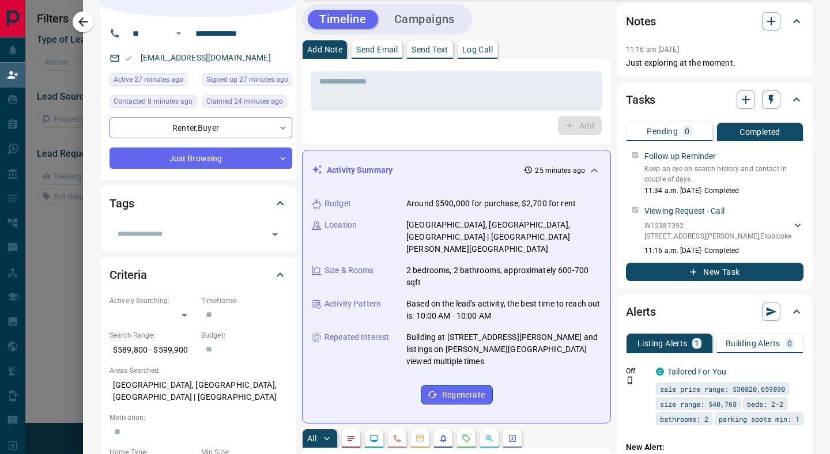 This screenshot has width=830, height=454. I want to click on p: Viewing Request - Call, so click(685, 211).